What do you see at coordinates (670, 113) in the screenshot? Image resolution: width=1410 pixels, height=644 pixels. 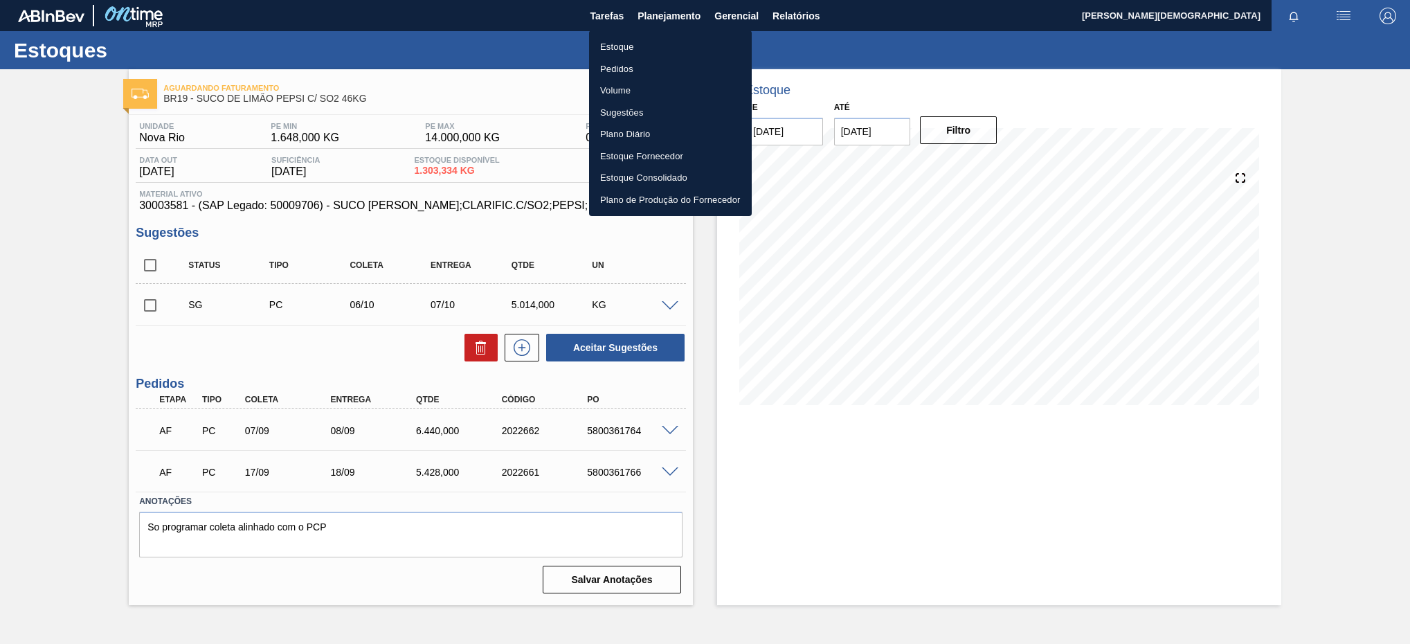 I see `li: Sugestões` at bounding box center [670, 113].